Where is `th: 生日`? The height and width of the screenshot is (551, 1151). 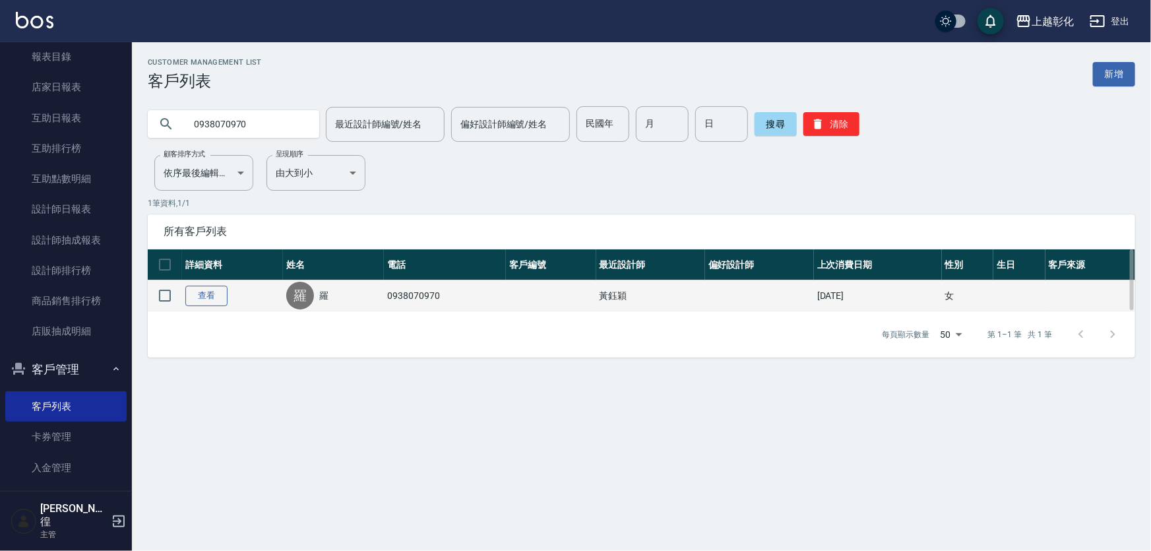
th: 生日 is located at coordinates (1019, 265).